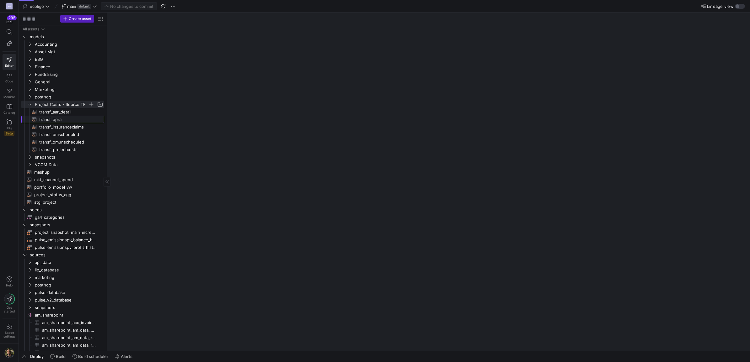 The width and height of the screenshot is (750, 362). What do you see at coordinates (63, 202) in the screenshot?
I see `a: stg_project​​​​​​​​​​` at bounding box center [63, 202].